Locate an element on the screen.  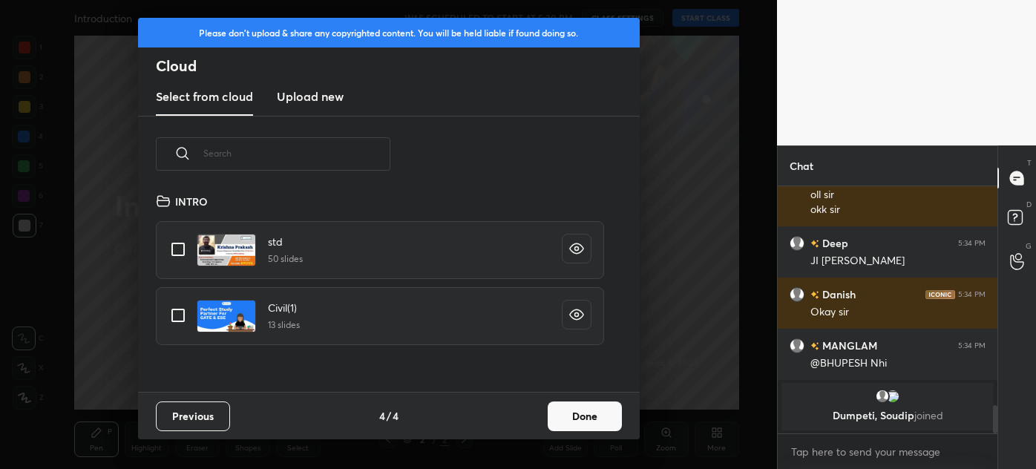
img: 1627879622FH4XSV.pdf is located at coordinates (226, 316).